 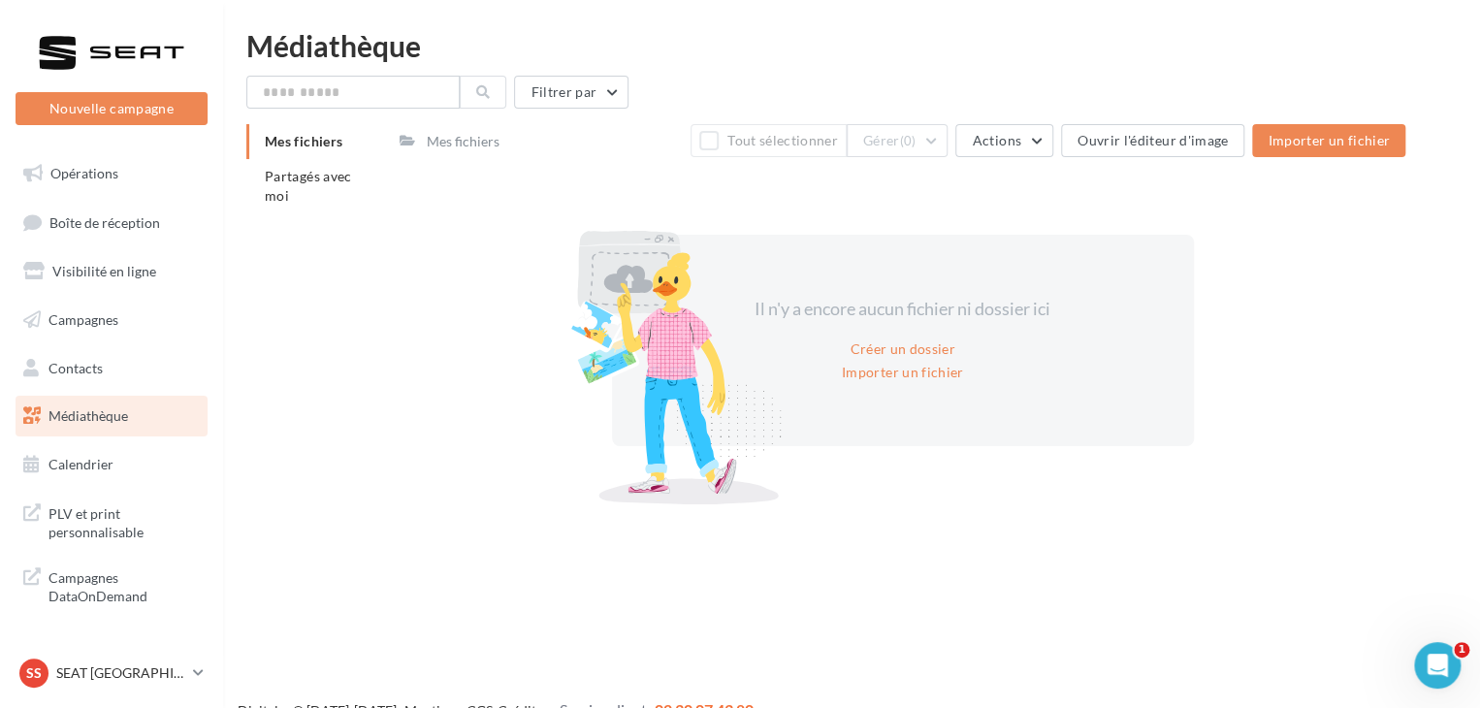 I want to click on span: Importer un fichier, so click(x=1328, y=140).